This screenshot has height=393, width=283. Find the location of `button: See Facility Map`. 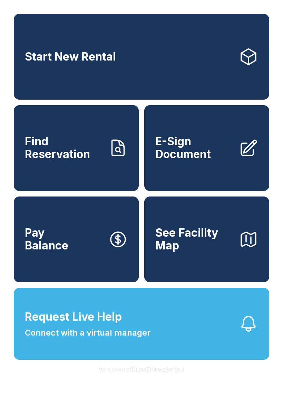

button: See Facility Map is located at coordinates (207, 239).